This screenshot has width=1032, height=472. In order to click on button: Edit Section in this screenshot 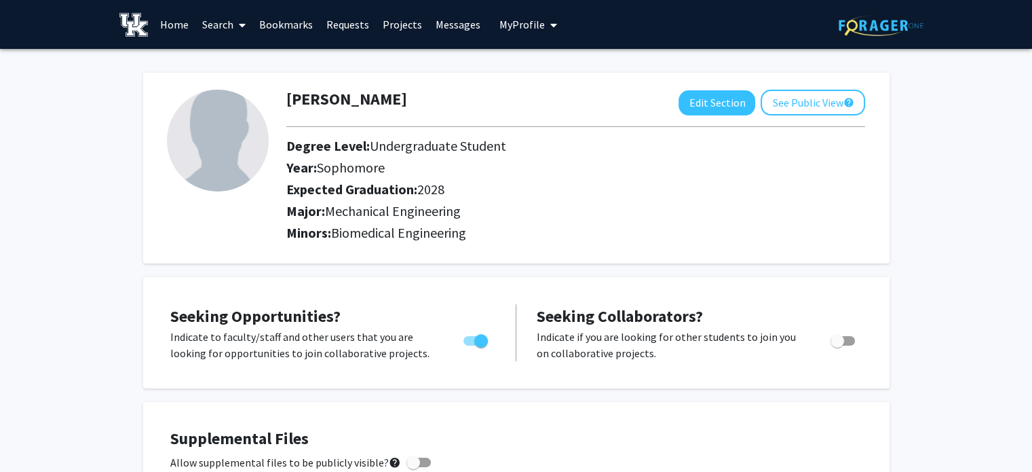, I will do `click(716, 102)`.